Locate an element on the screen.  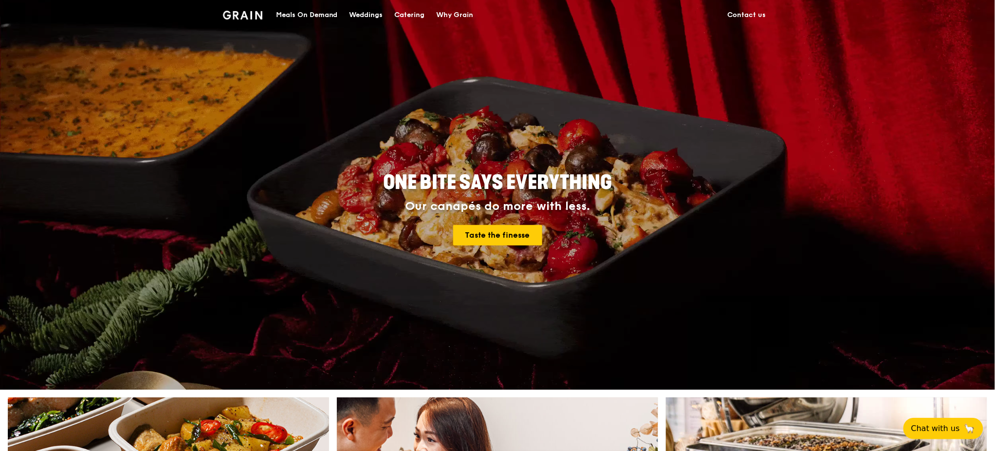
img: Grain is located at coordinates (242, 15).